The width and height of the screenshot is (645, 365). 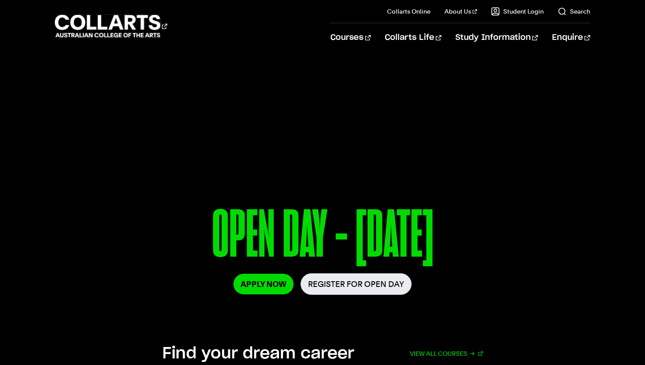 I want to click on a: Apply Now, so click(x=263, y=284).